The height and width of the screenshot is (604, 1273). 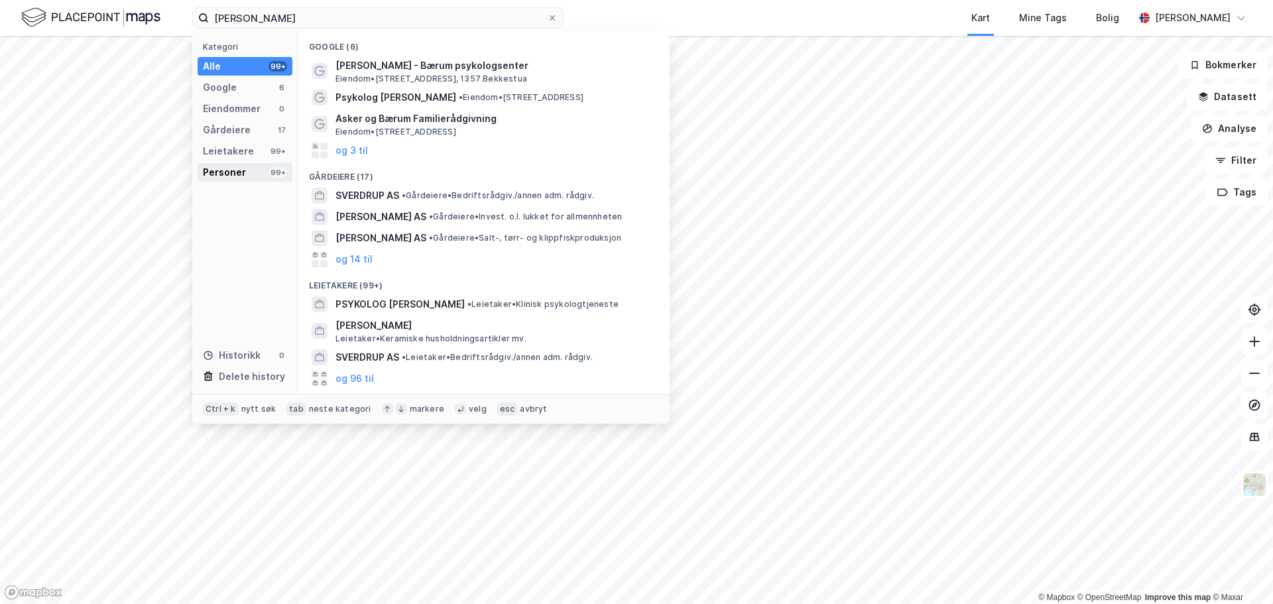 What do you see at coordinates (220, 88) in the screenshot?
I see `div: Google` at bounding box center [220, 88].